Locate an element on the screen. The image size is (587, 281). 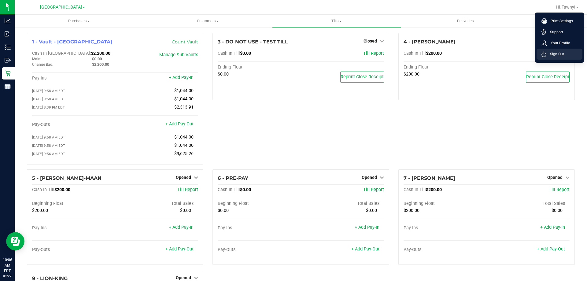
span: Print Settings is located at coordinates (560, 21).